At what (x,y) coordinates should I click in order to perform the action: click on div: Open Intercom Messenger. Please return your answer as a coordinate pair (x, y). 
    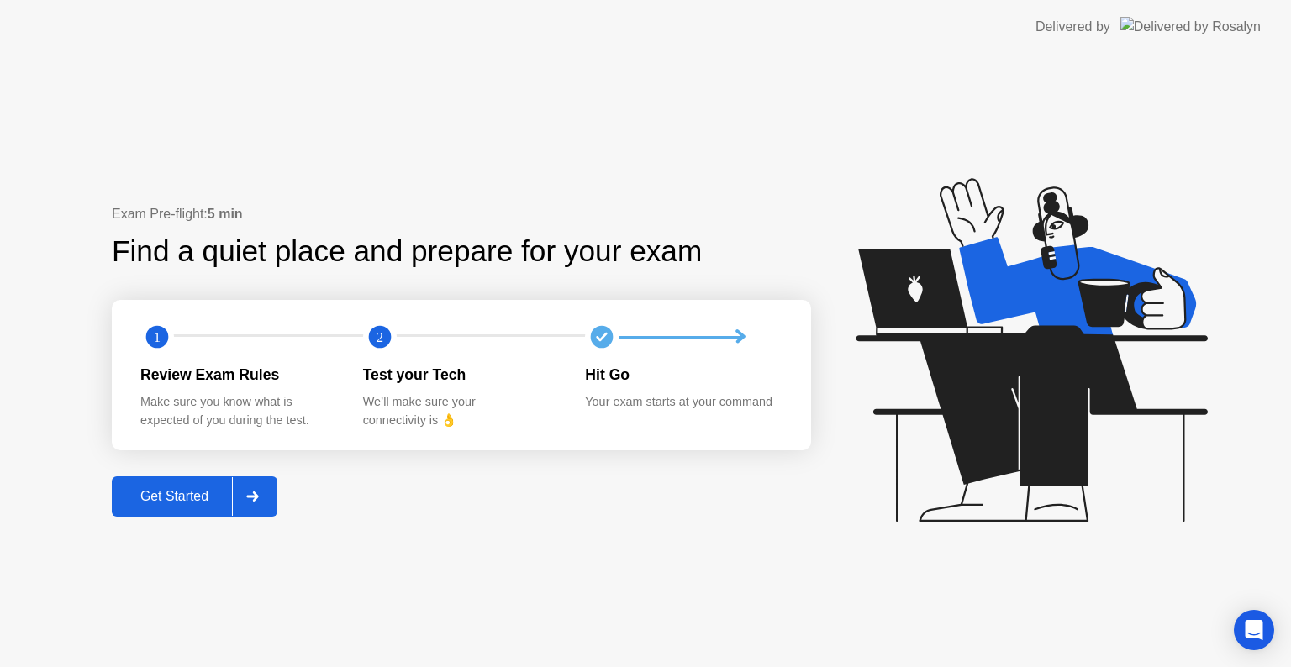
    Looking at the image, I should click on (1254, 630).